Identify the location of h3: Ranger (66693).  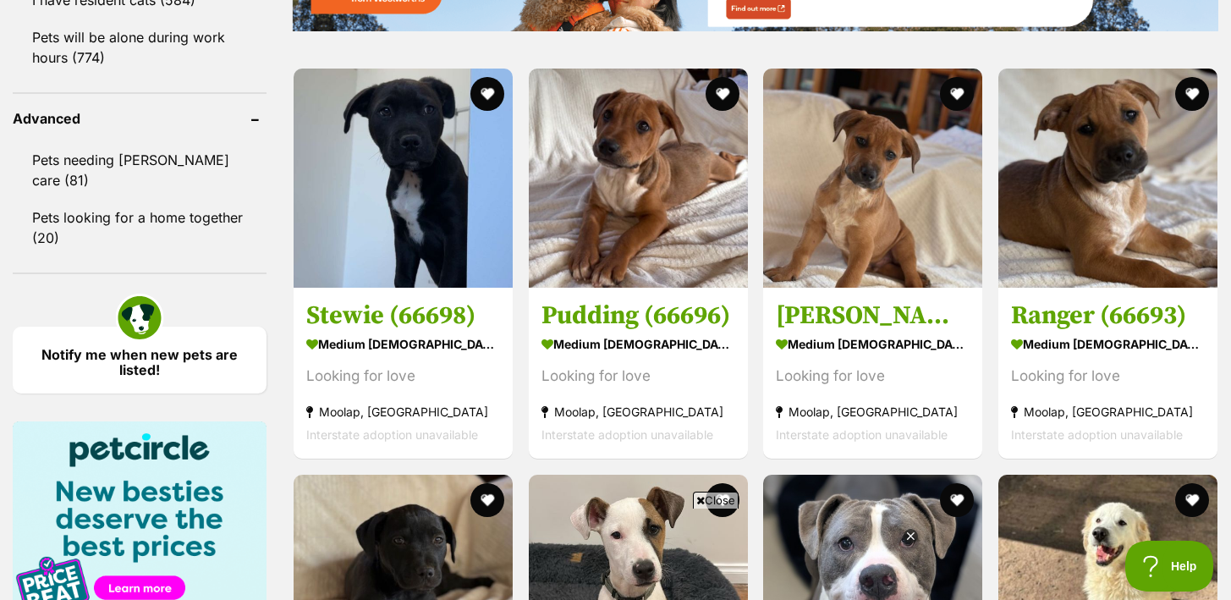
(1107, 315).